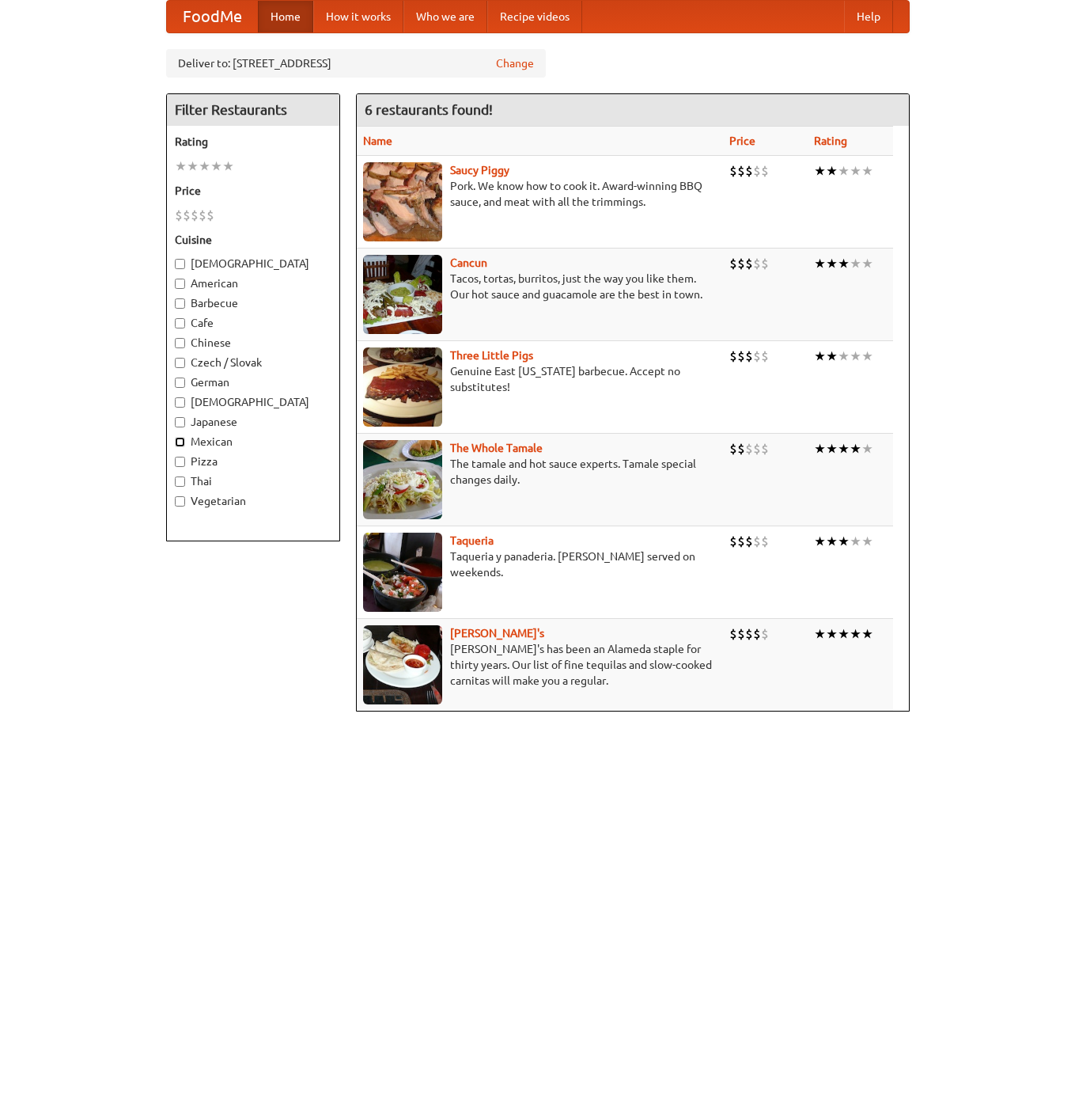 Image resolution: width=1075 pixels, height=1120 pixels. I want to click on h5: Price, so click(254, 191).